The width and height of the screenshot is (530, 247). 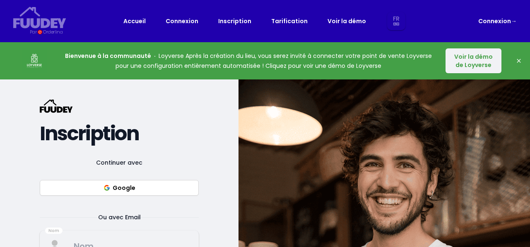 I want to click on p: Loyverse Après la création du lieu, vous serez invité à connecter votre point de vente Loyverse p..., so click(x=248, y=61).